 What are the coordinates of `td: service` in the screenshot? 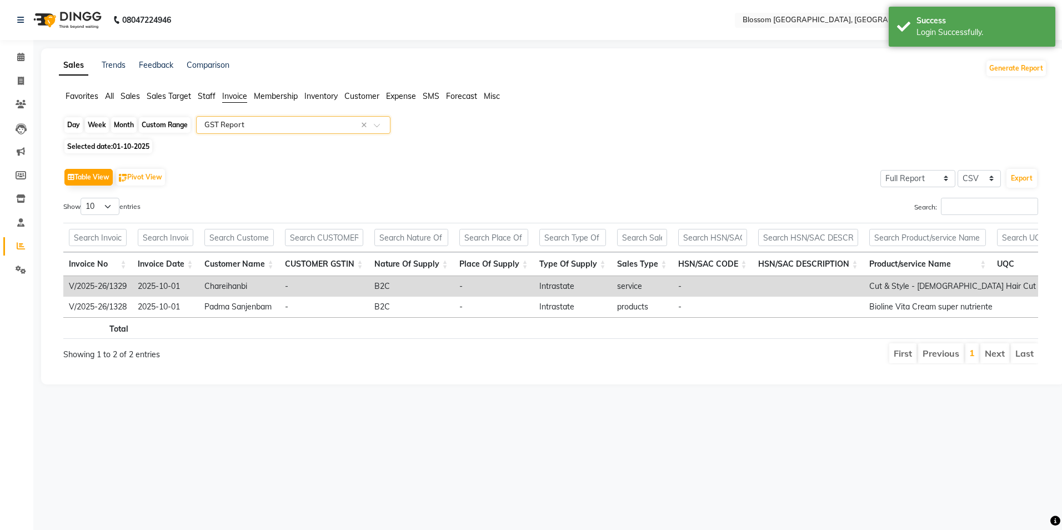 It's located at (642, 286).